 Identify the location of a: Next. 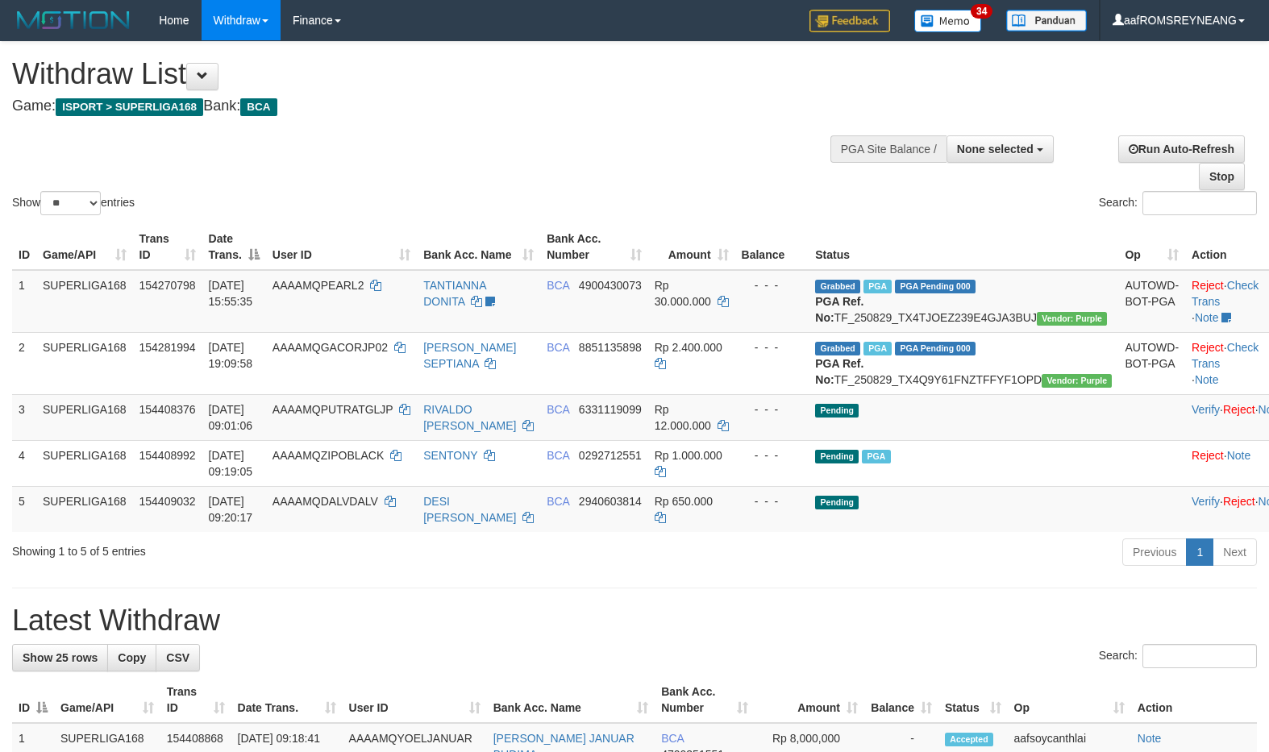
(1235, 552).